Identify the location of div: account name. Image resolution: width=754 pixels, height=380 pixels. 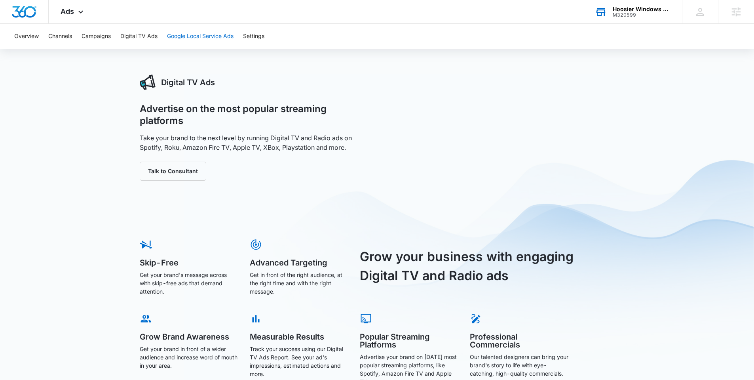
(642, 9).